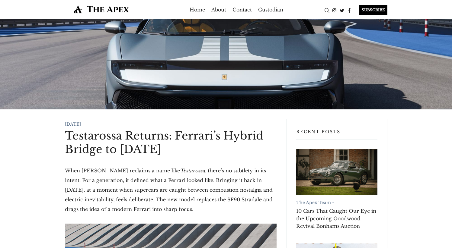  What do you see at coordinates (197, 10) in the screenshot?
I see `a: Home` at bounding box center [197, 10].